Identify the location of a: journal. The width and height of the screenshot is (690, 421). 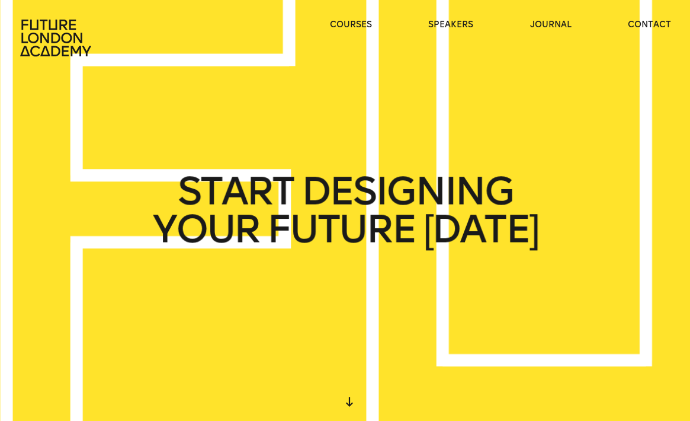
(551, 25).